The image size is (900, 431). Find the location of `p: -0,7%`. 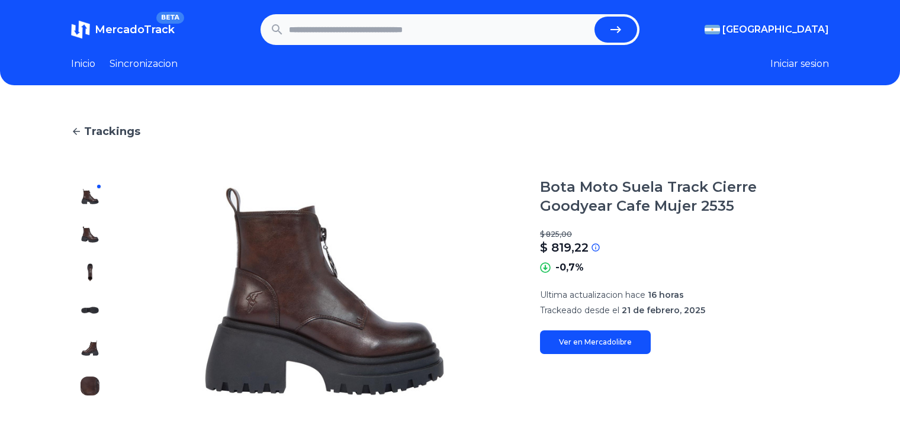

p: -0,7% is located at coordinates (570, 268).